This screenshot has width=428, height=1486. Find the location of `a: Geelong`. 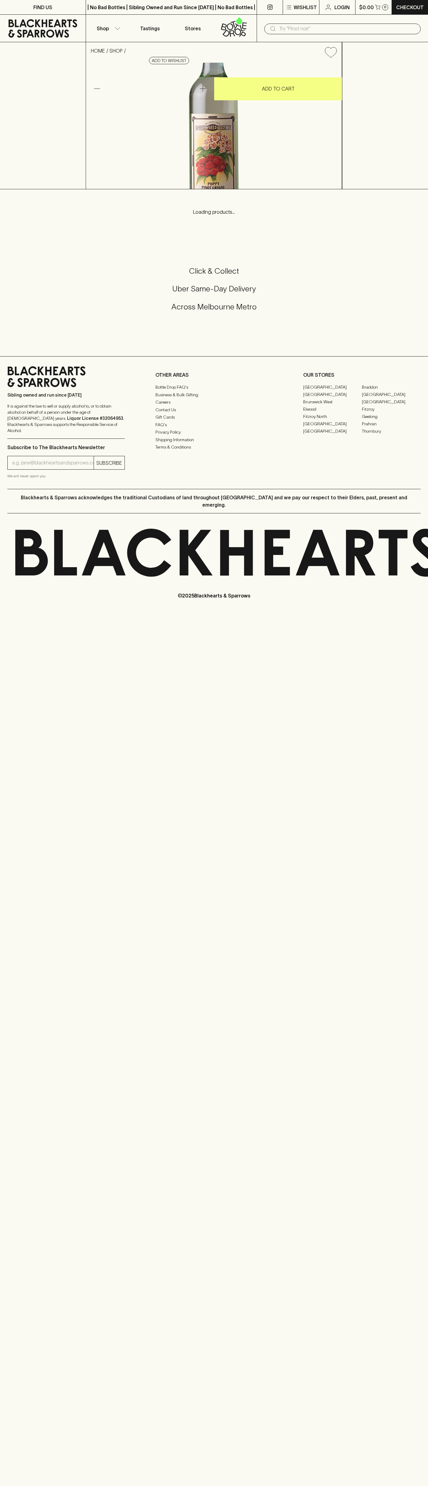

a: Geelong is located at coordinates (391, 416).